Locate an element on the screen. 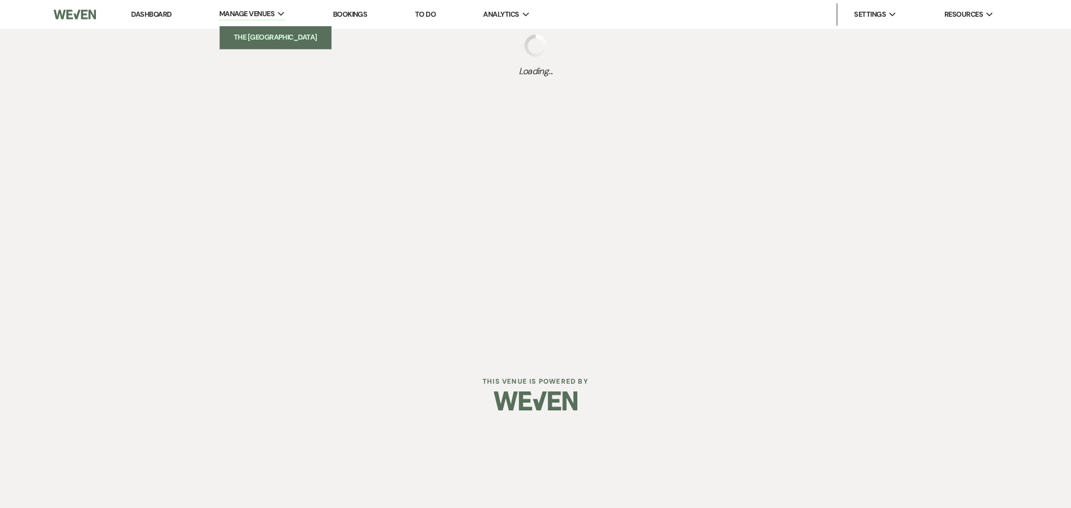 The height and width of the screenshot is (508, 1071). img: loading spinner is located at coordinates (535, 46).